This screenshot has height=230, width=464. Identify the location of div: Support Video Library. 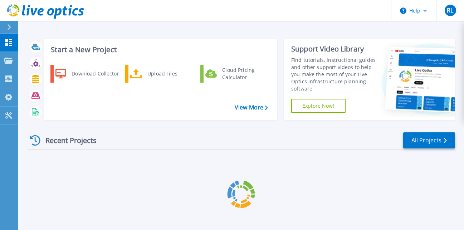
(334, 49).